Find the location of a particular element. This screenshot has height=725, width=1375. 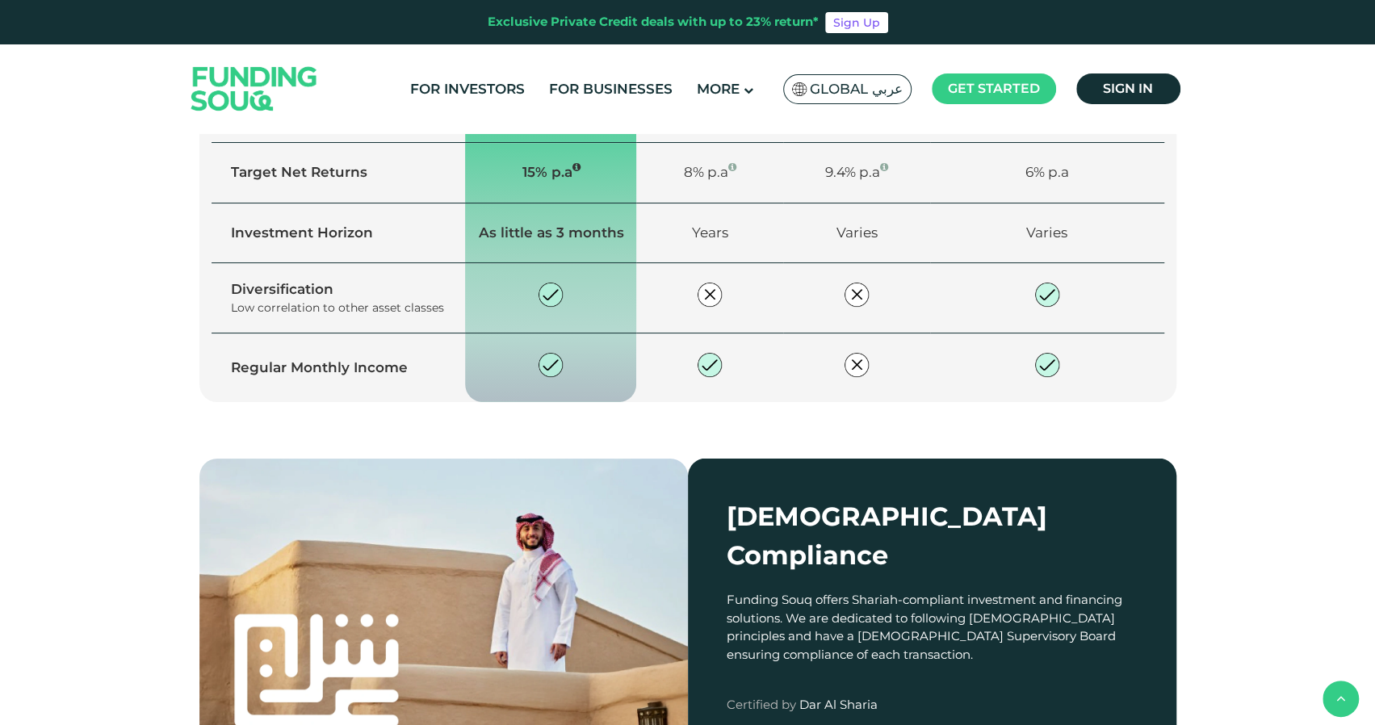

span: Certified by is located at coordinates (761, 704).